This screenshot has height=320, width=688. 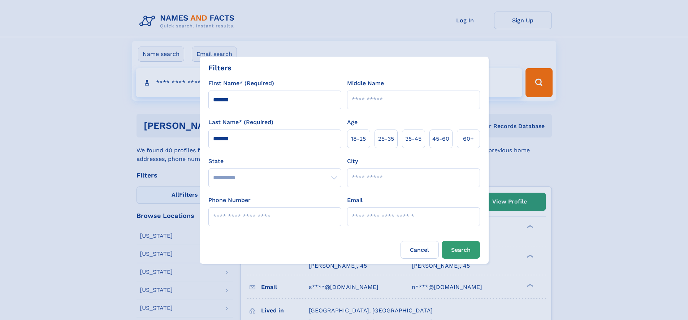 What do you see at coordinates (420, 250) in the screenshot?
I see `label: Cancel` at bounding box center [420, 250].